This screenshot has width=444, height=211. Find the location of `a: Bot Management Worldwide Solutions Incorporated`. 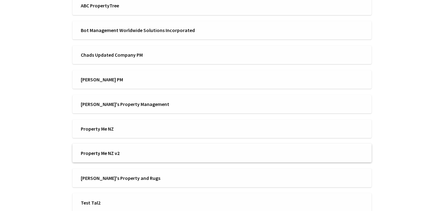

a: Bot Management Worldwide Solutions Incorporated is located at coordinates (222, 30).